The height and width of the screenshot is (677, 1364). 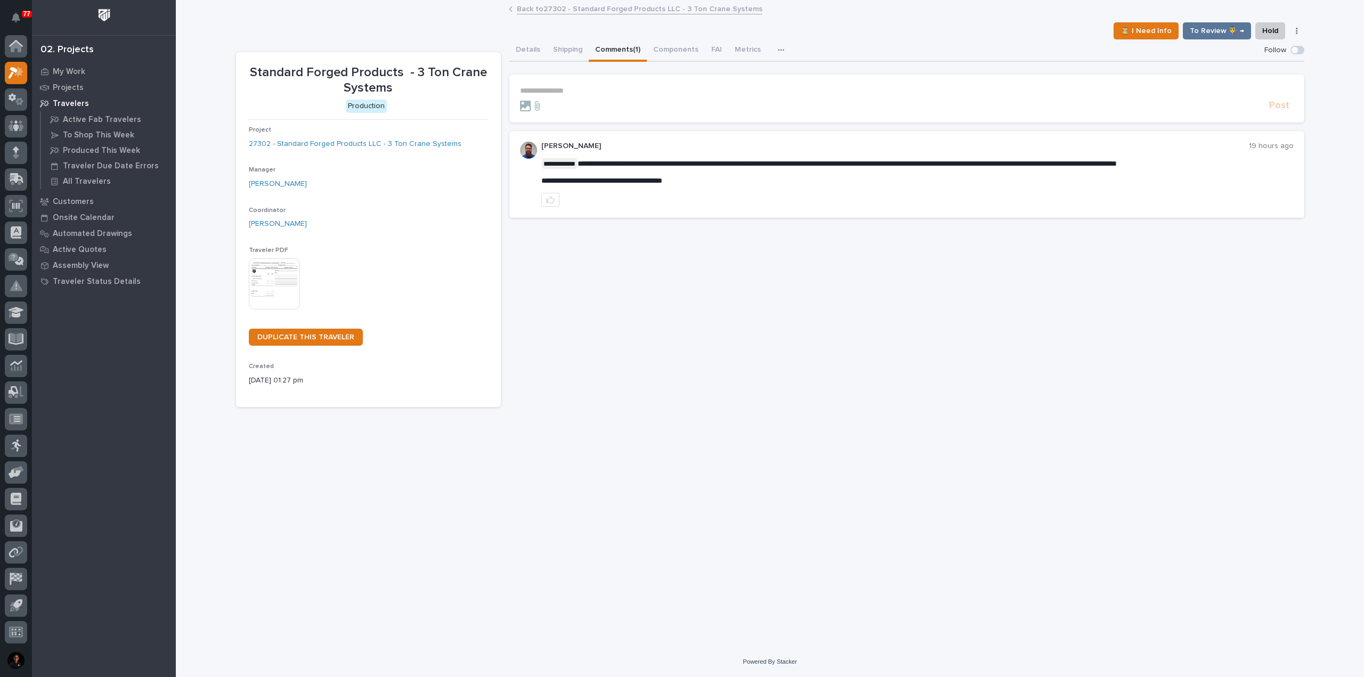 I want to click on button: Details, so click(x=528, y=51).